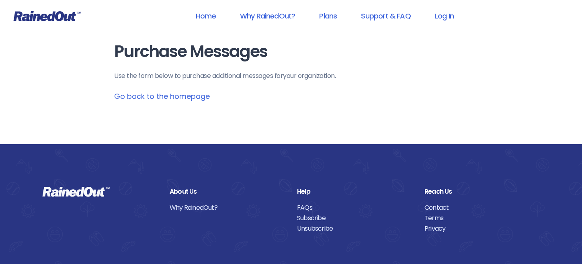 This screenshot has height=264, width=582. I want to click on a: Unsubscribe, so click(354, 229).